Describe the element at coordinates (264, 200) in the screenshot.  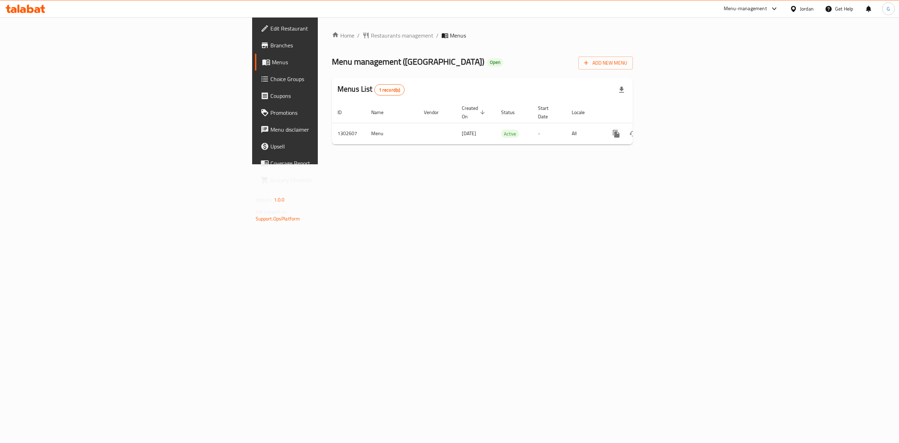
I see `span: Version:` at that location.